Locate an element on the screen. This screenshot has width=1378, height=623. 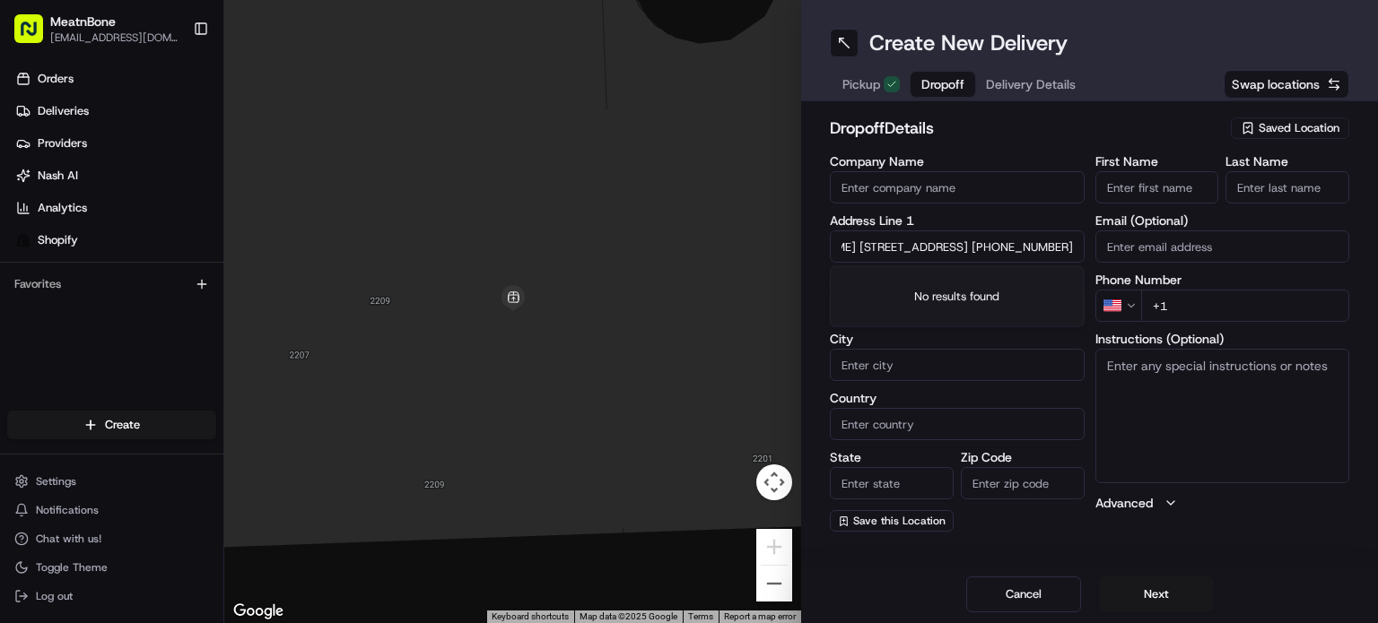
h2: dropoff Details is located at coordinates (1024, 128).